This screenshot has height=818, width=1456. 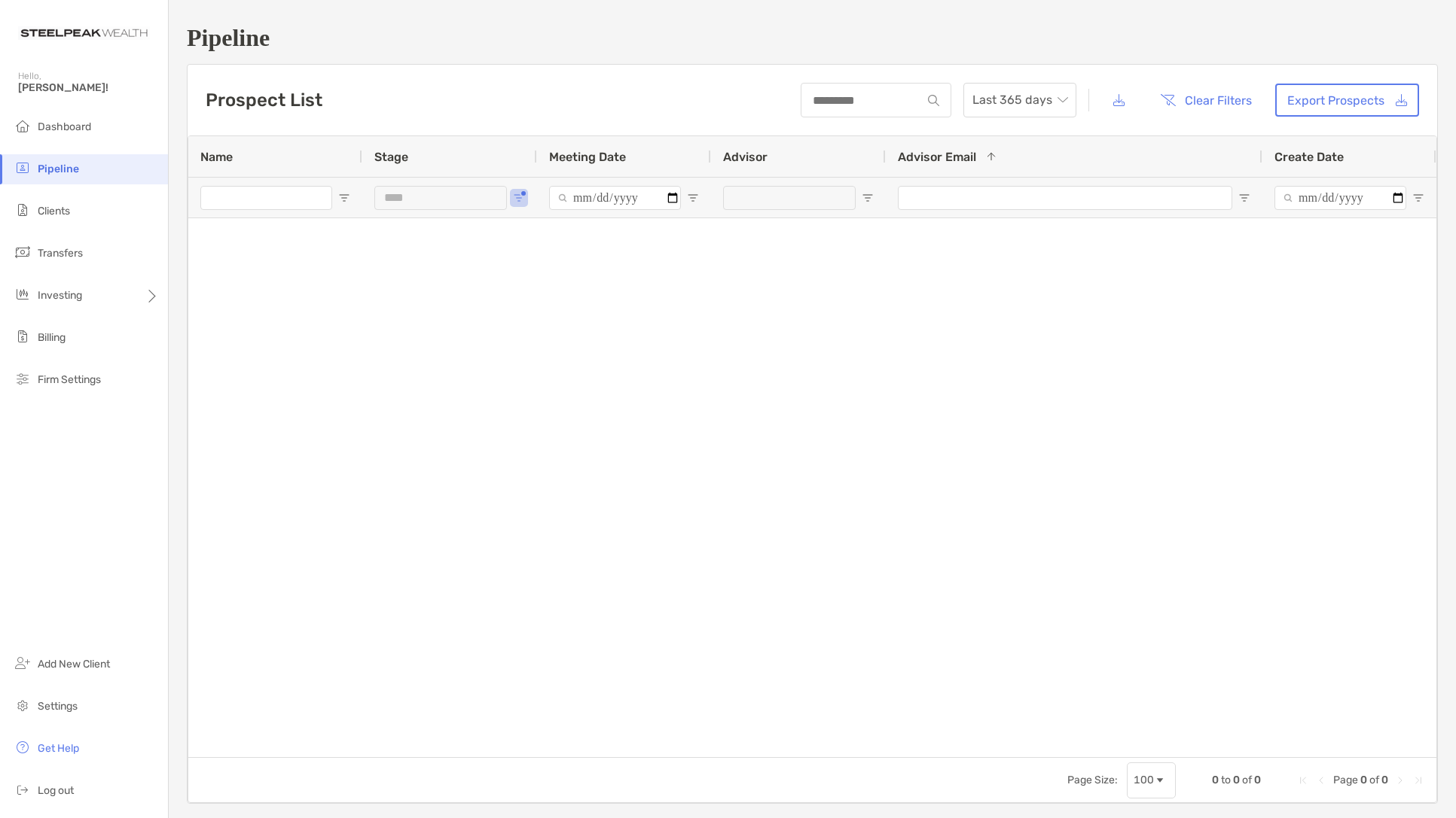 I want to click on span: to, so click(x=1225, y=780).